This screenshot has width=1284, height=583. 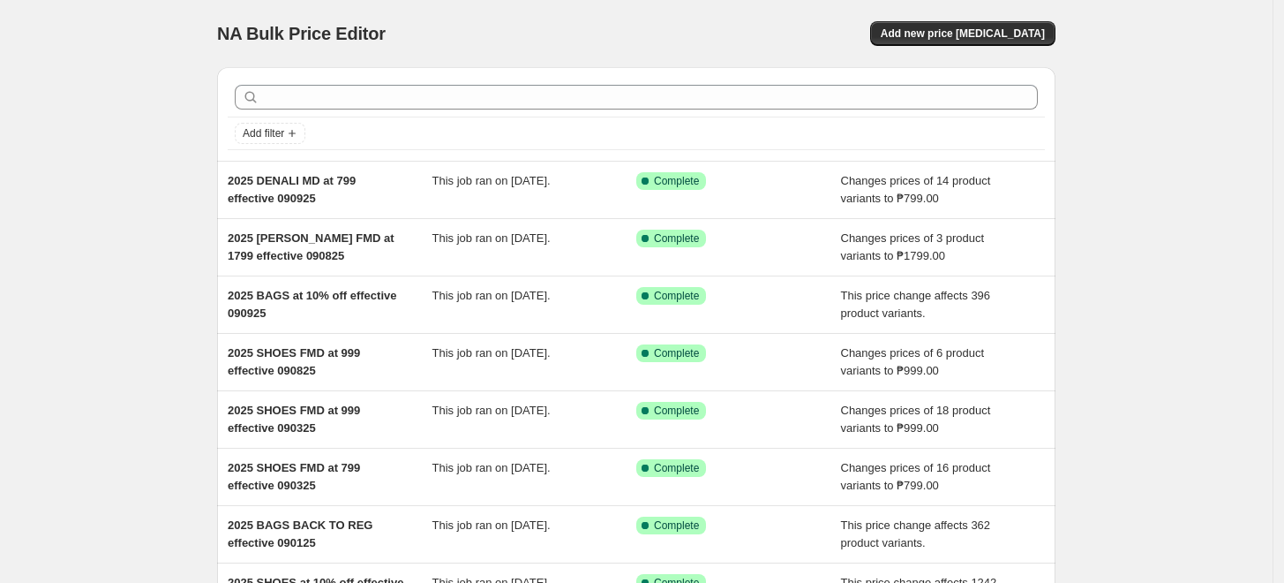 I want to click on span: 2025 DENALI MD at 799 effective 090925, so click(x=291, y=189).